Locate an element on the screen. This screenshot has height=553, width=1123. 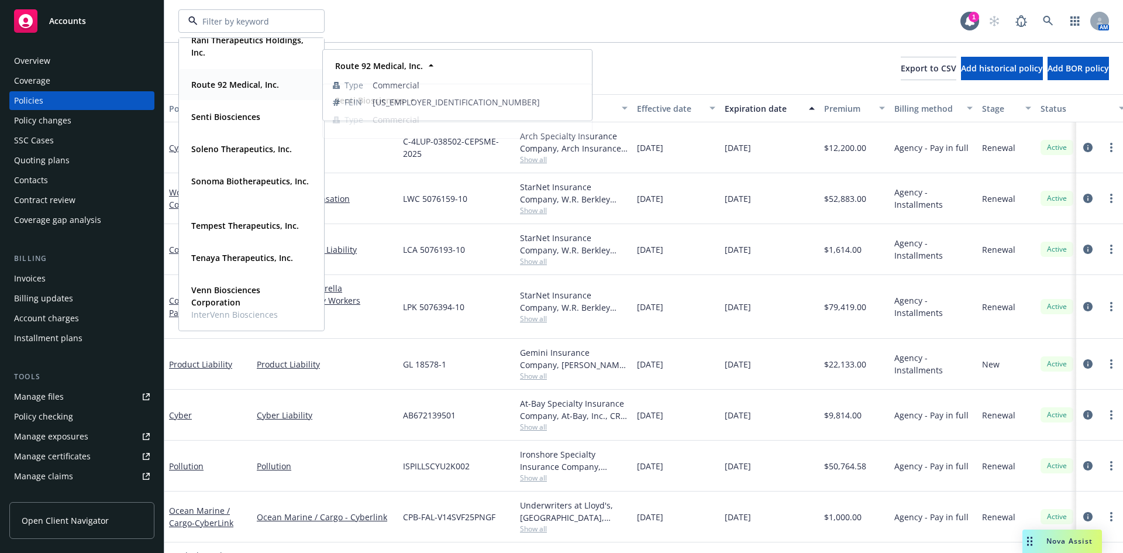
a: Account charges is located at coordinates (82, 318).